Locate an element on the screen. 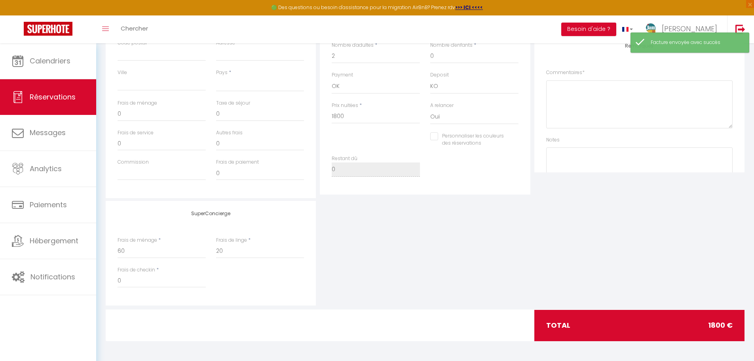 The height and width of the screenshot is (361, 754). label: Pays is located at coordinates (222, 72).